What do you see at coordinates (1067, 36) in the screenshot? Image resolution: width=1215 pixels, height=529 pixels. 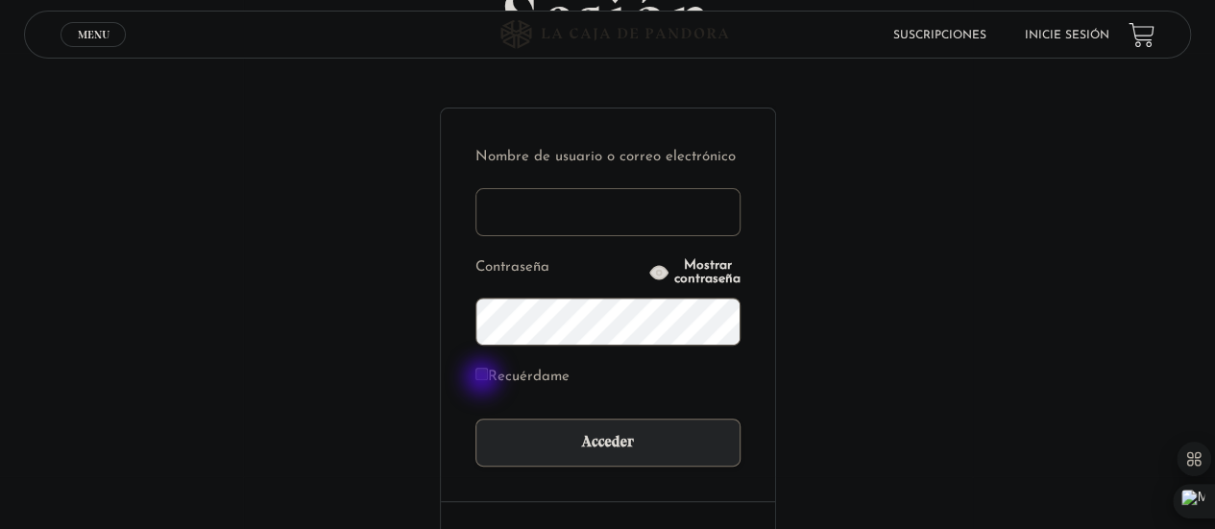 I see `a: Inicie sesión` at bounding box center [1067, 36].